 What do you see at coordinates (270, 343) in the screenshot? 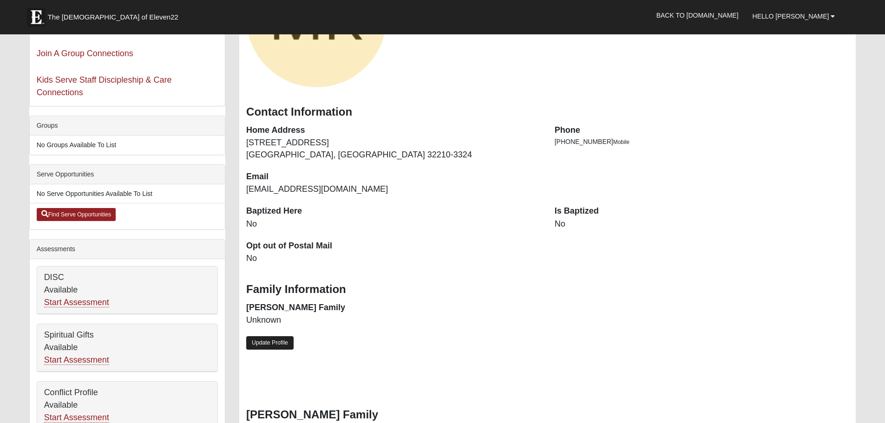
I see `a: Update Profile` at bounding box center [270, 343].